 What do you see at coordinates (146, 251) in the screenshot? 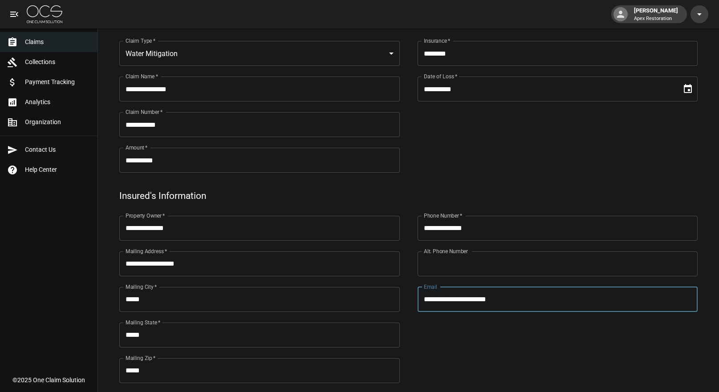
I see `label: Mailing Address` at bounding box center [146, 251].